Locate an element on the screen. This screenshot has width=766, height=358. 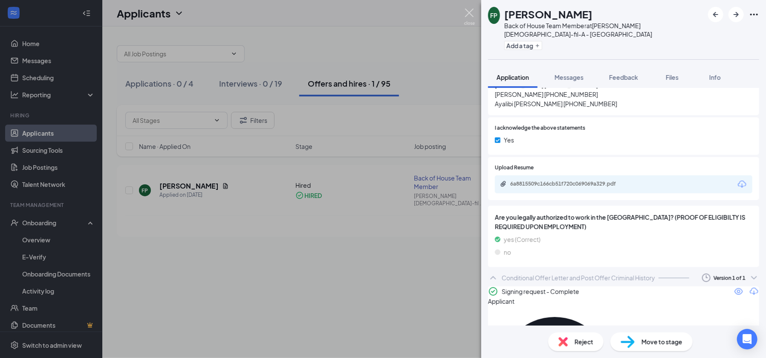
span: Upload Resume is located at coordinates (514, 167).